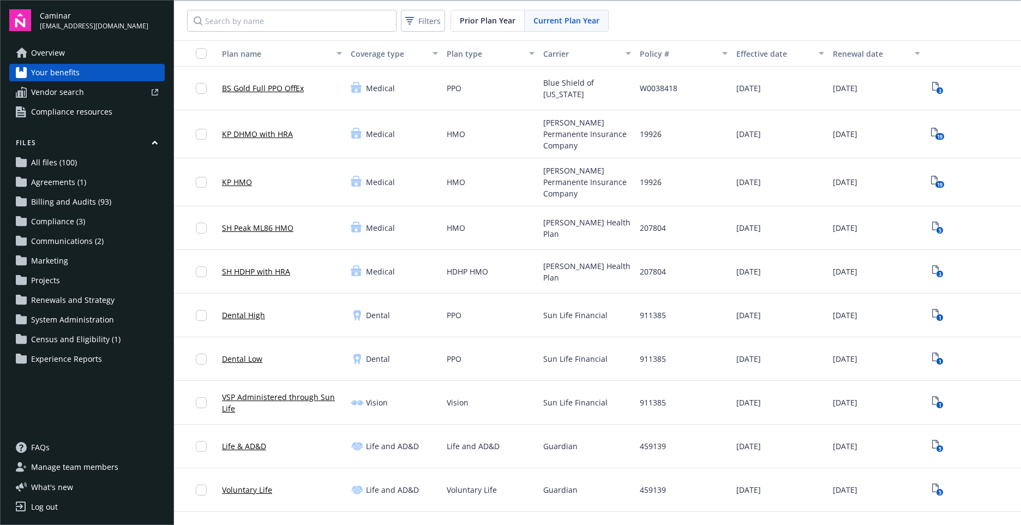 This screenshot has width=1021, height=525. I want to click on span: Marketing, so click(50, 261).